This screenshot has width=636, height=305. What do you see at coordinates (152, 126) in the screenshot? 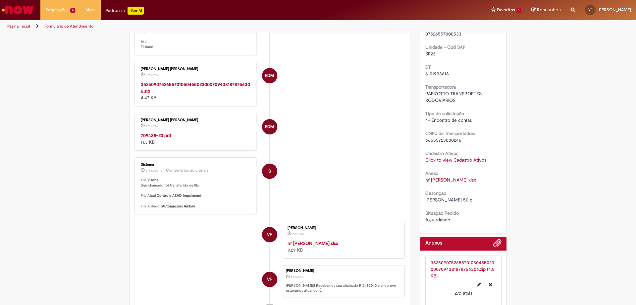
I see `time: 05/09/2025 07:40:55` at bounding box center [152, 126].